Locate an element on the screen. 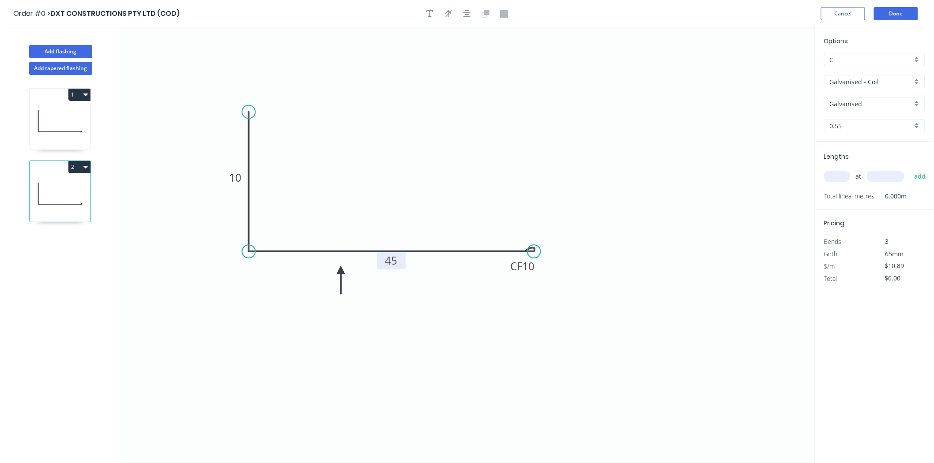 Image resolution: width=934 pixels, height=463 pixels. button: Done is located at coordinates (896, 14).